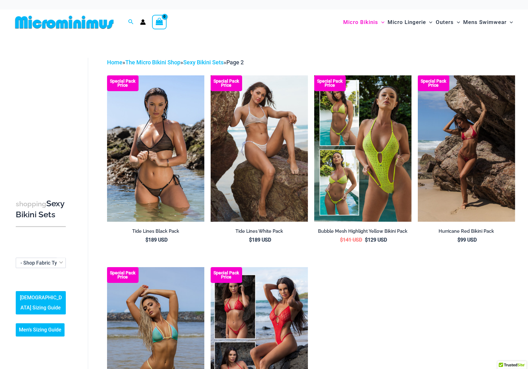  Describe the element at coordinates (235, 62) in the screenshot. I see `span: Page 2` at that location.